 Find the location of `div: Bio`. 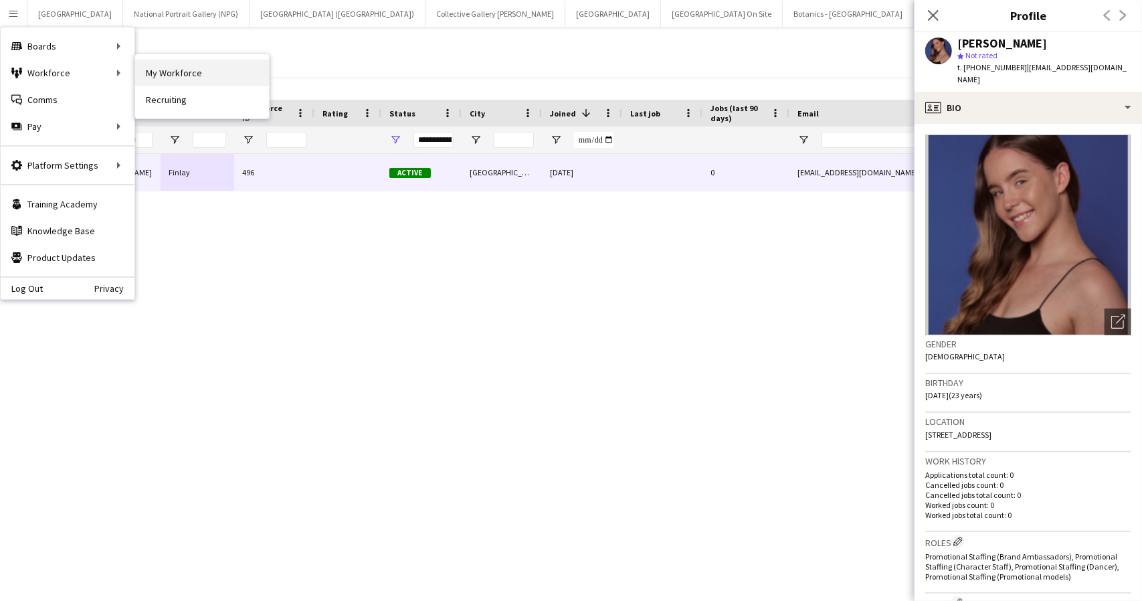

div: Bio is located at coordinates (1028, 108).